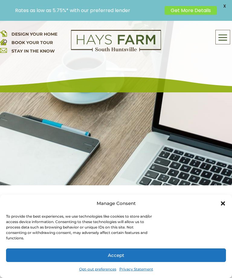  What do you see at coordinates (32, 43) in the screenshot?
I see `a: BOOK YOUR TOUR` at bounding box center [32, 43].